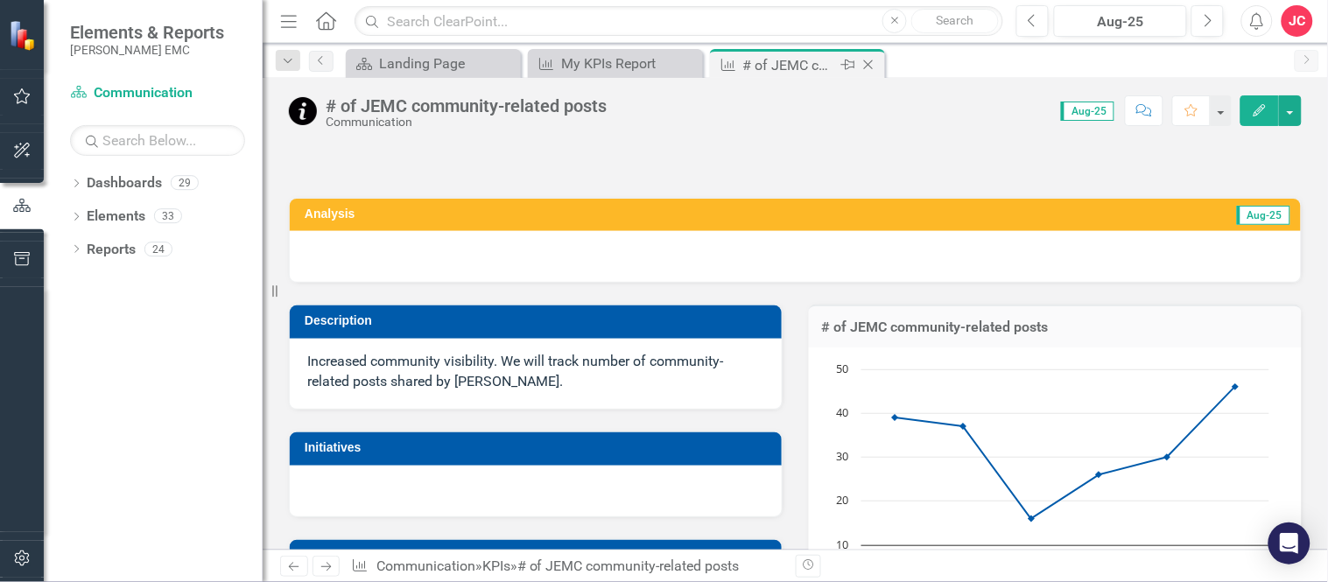 The image size is (1328, 582). Describe the element at coordinates (1056, 327) in the screenshot. I see `h3: # of JEMC community-related posts` at that location.